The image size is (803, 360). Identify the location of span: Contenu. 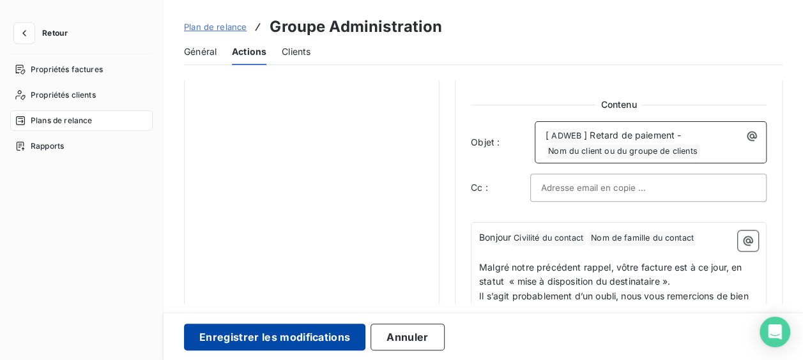
(618, 105).